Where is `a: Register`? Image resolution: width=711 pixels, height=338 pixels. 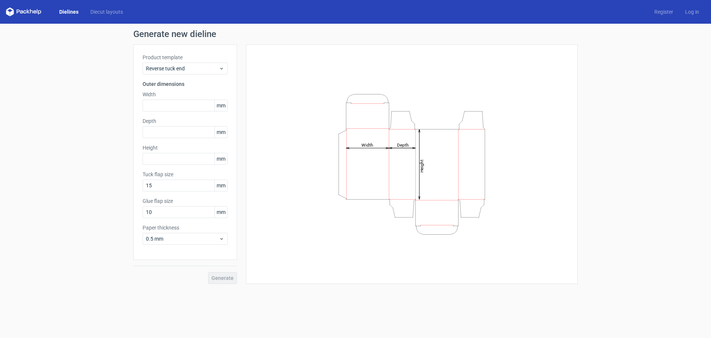 a: Register is located at coordinates (664, 12).